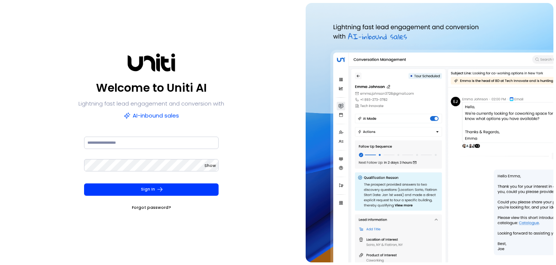 The height and width of the screenshot is (265, 556). Describe the element at coordinates (151, 104) in the screenshot. I see `p: Lightning fast lead engagement and conversion with` at that location.